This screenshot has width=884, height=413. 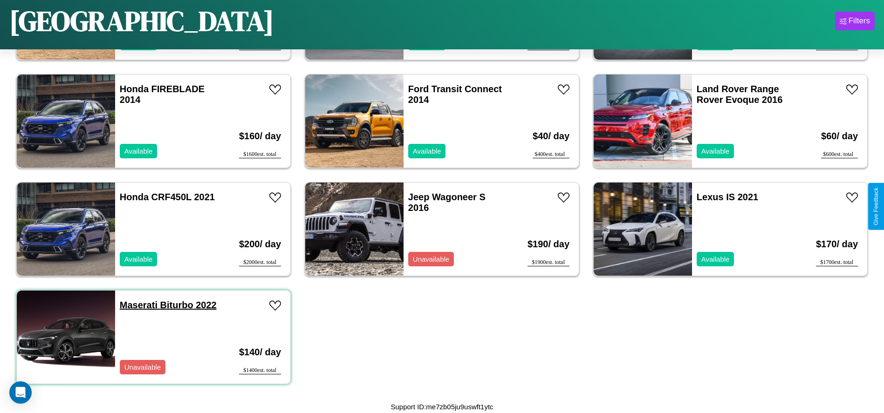 What do you see at coordinates (260, 244) in the screenshot?
I see `h3: $ 200 / day` at bounding box center [260, 244].